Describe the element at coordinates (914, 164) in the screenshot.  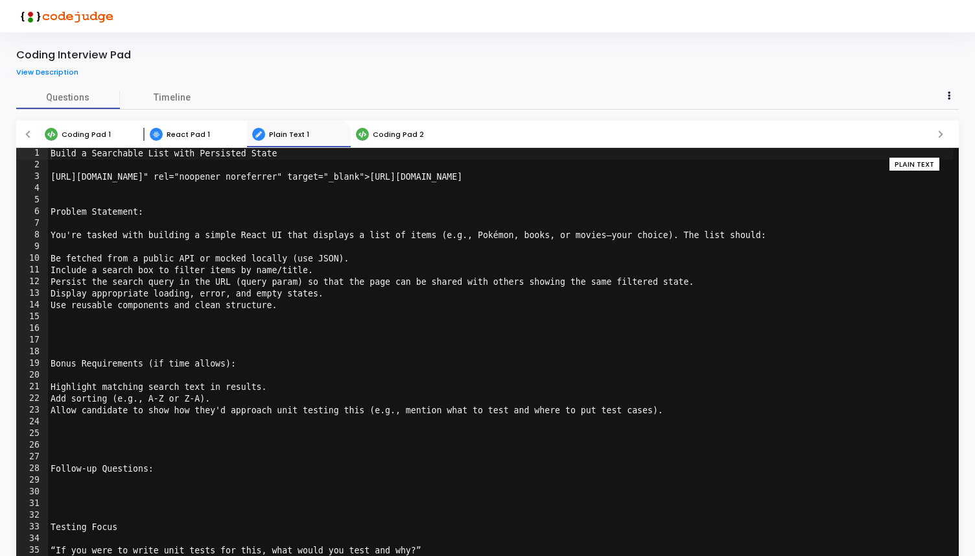
I see `span: PLAIN TEXT` at that location.